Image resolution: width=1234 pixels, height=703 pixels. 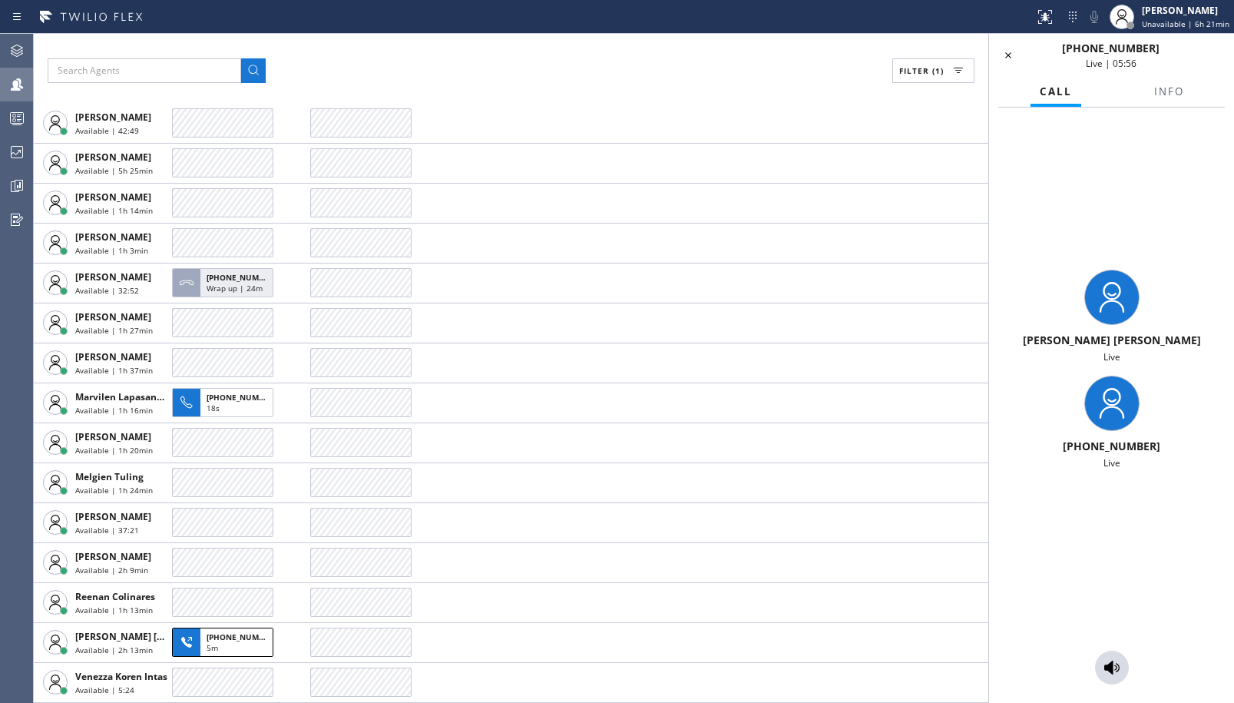 What do you see at coordinates (114, 210) in the screenshot?
I see `span: Available | 1h 14min` at bounding box center [114, 210].